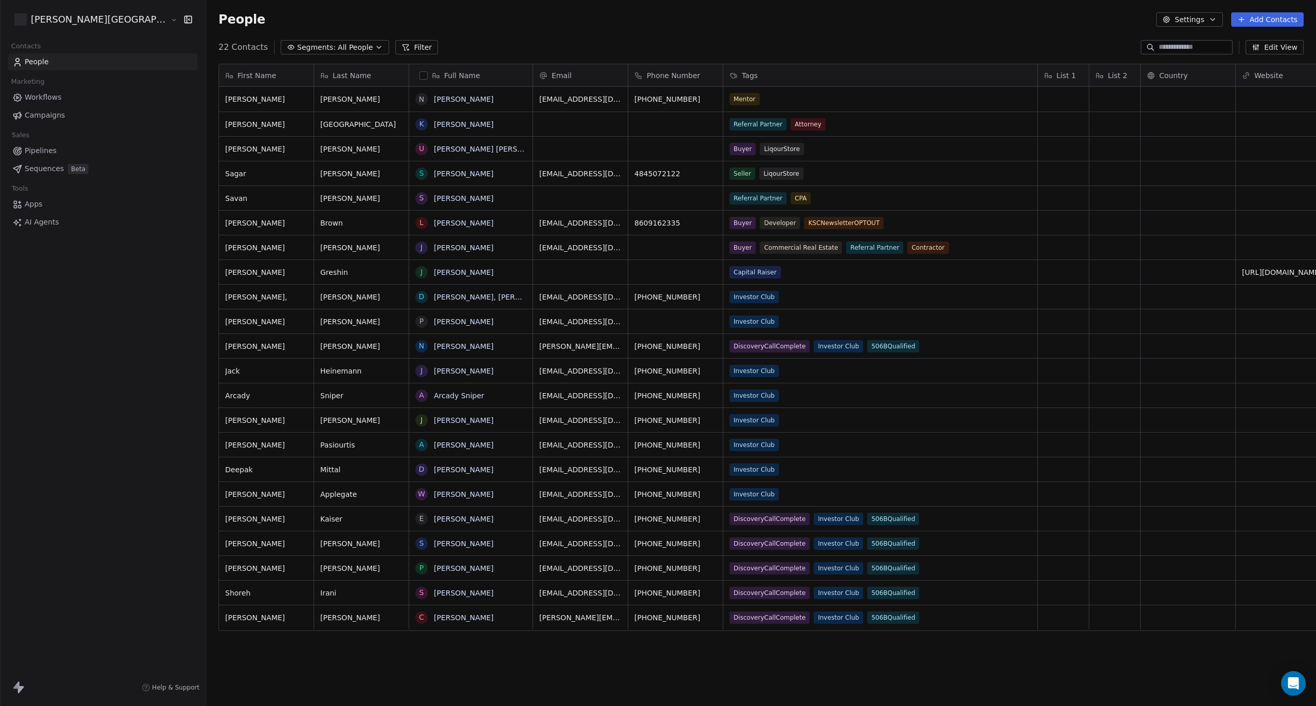  I want to click on span: First Name, so click(257, 76).